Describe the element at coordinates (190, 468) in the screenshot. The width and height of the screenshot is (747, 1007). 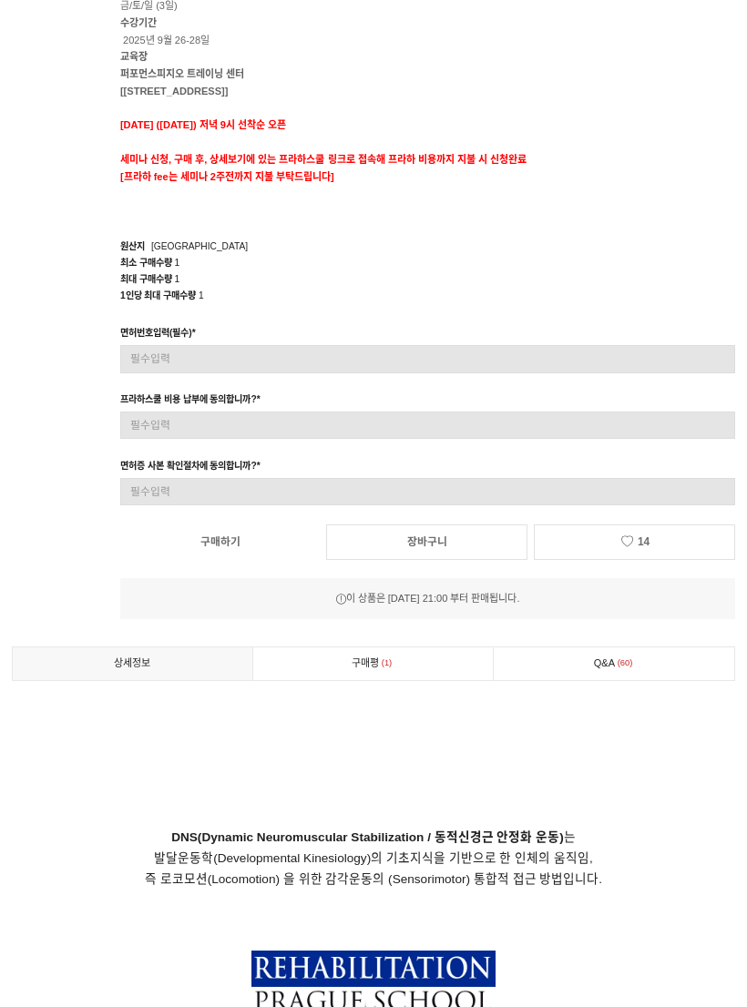
I see `div: 면허증 사본 확인절차에 동의합니까?` at that location.